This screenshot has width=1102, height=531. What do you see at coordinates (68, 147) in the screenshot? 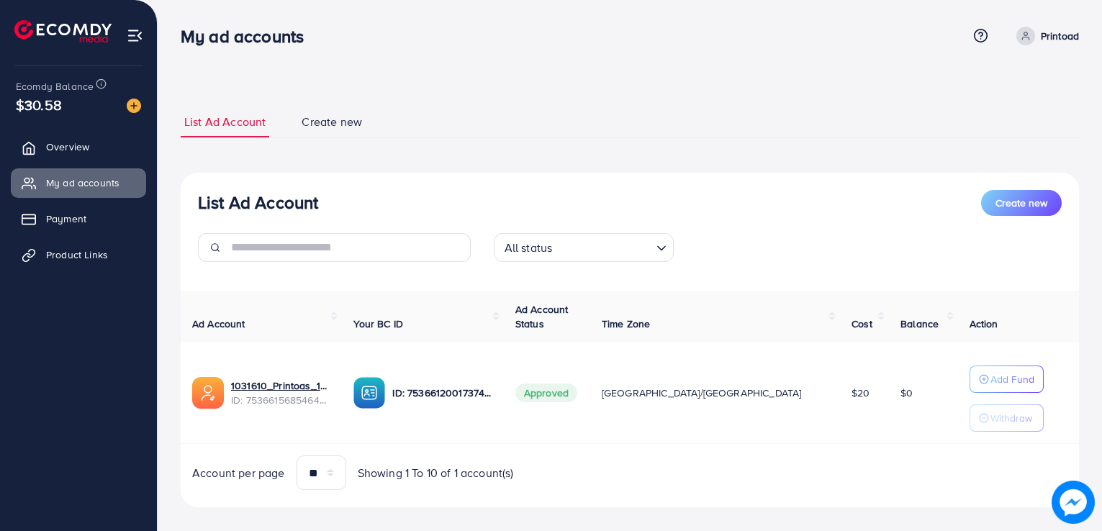
I see `span: Overview` at bounding box center [68, 147].